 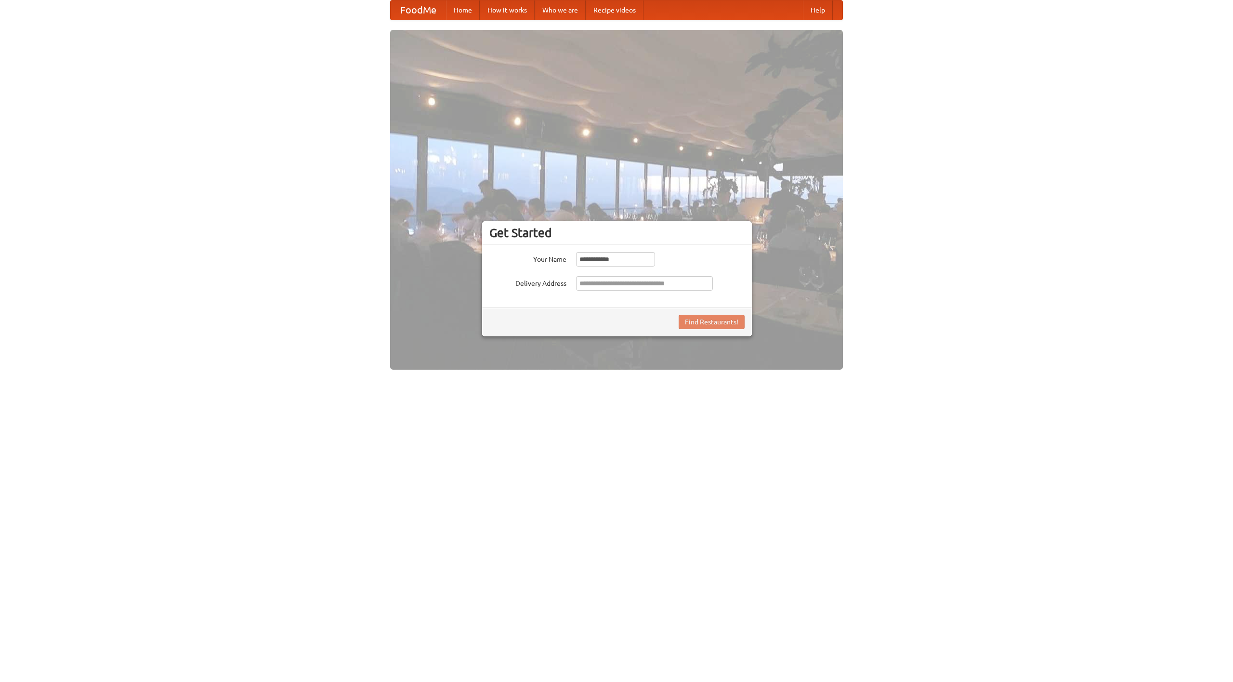 I want to click on label: Your Name, so click(x=528, y=258).